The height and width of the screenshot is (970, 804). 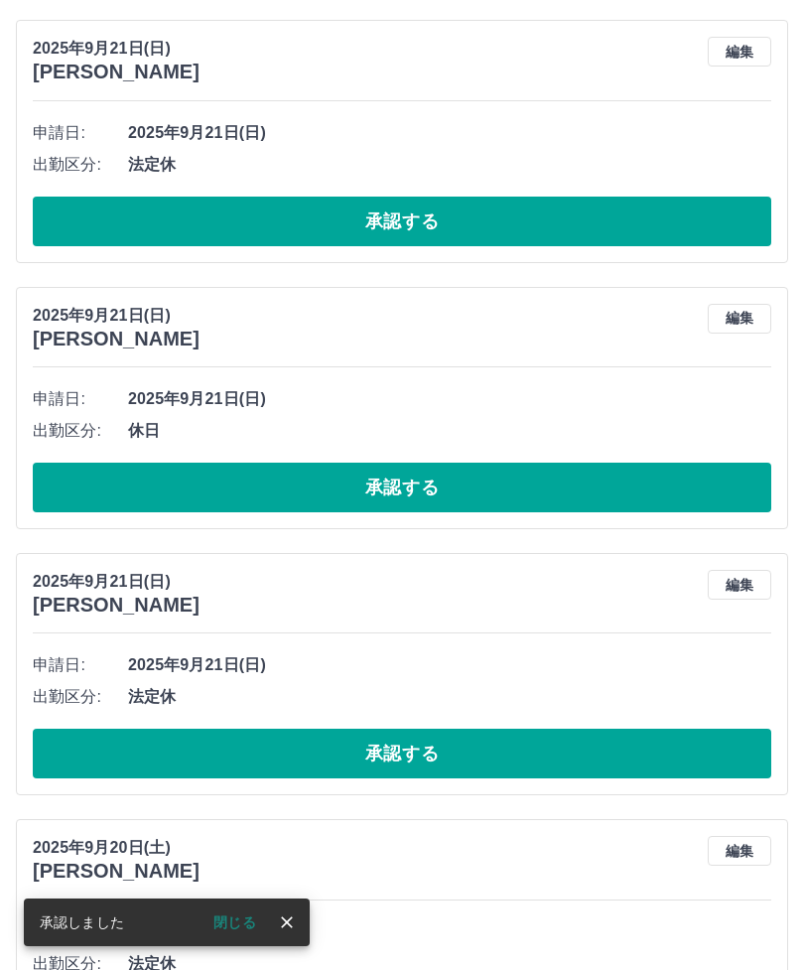 I want to click on button: close, so click(x=287, y=923).